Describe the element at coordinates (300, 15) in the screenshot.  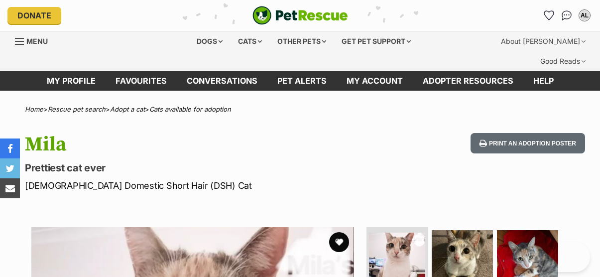
I see `img: logo-cat-932fe2b9b8326f06289b0f2fb663e598f794de774fb13d1741a6617ecf9a85b4.svg` at that location.